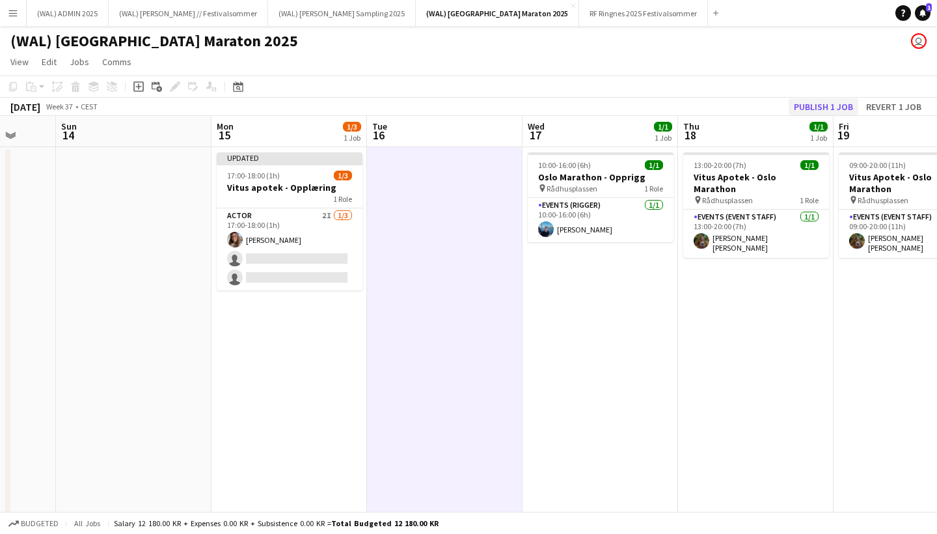 The height and width of the screenshot is (534, 937). Describe the element at coordinates (923, 13) in the screenshot. I see `a: 1` at that location.